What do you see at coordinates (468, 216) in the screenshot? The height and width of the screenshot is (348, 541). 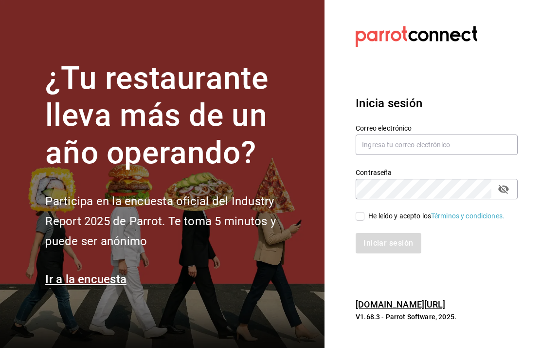 I see `a: Términos y condiciones.` at bounding box center [468, 216].